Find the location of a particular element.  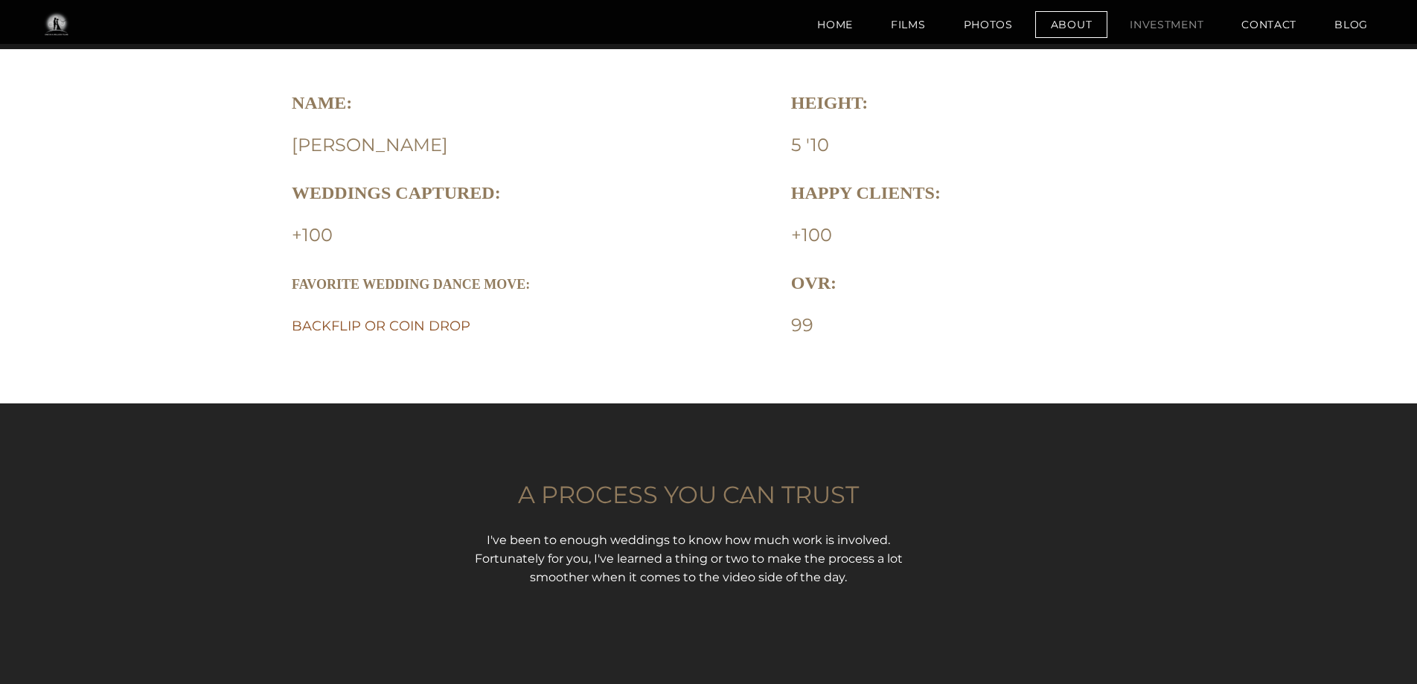

font: 99 is located at coordinates (802, 325).